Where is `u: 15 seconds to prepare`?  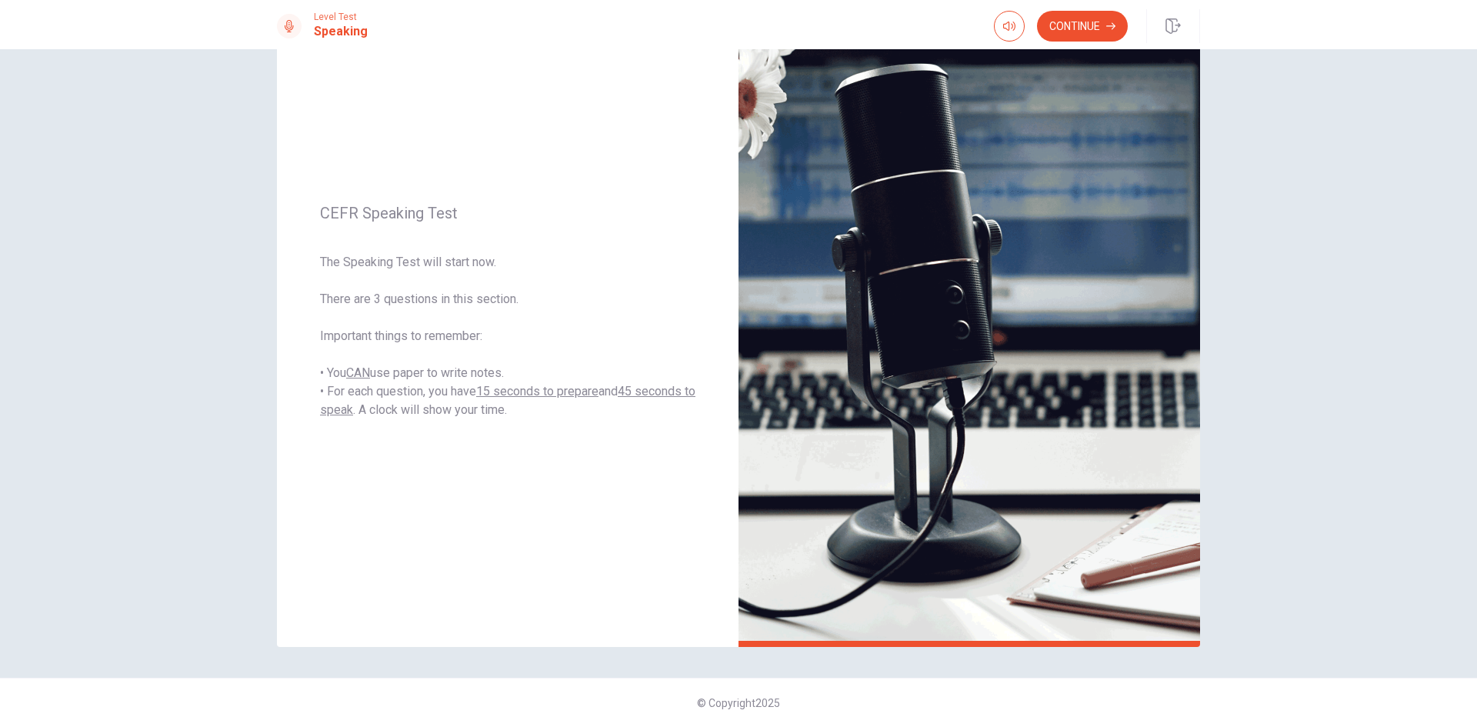
u: 15 seconds to prepare is located at coordinates (537, 391).